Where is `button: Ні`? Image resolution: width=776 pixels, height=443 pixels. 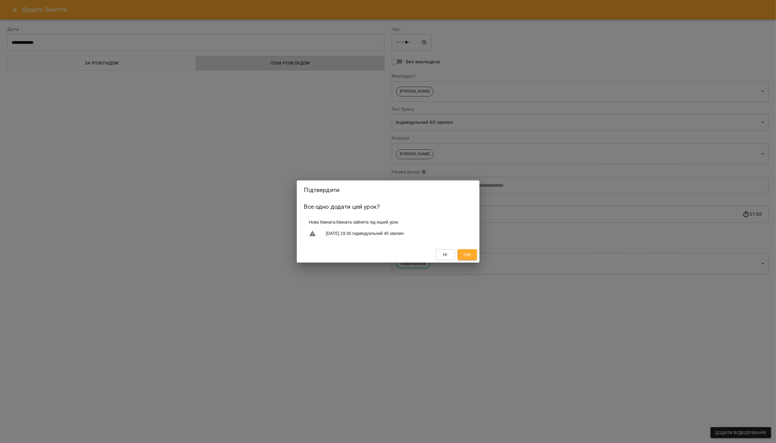 button: Ні is located at coordinates (445, 255).